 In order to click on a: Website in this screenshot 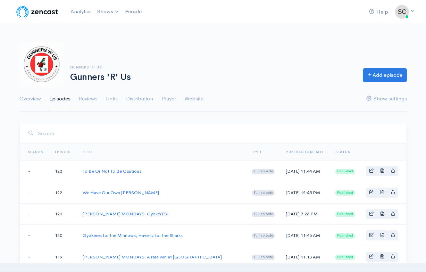, I will do `click(194, 99)`.